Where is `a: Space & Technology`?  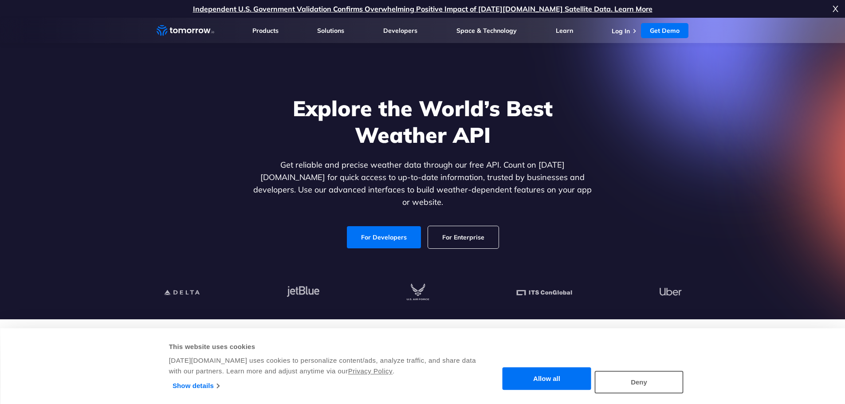 a: Space & Technology is located at coordinates (487, 31).